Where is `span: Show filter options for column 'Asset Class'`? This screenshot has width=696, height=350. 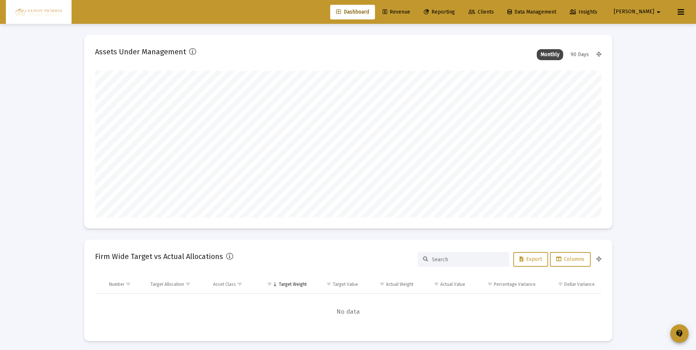
span: Show filter options for column 'Asset Class' is located at coordinates (240, 284).